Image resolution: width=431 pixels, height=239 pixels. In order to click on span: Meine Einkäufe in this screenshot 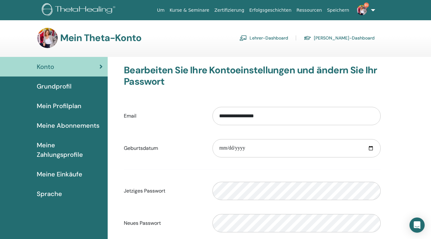, I will do `click(59, 174)`.